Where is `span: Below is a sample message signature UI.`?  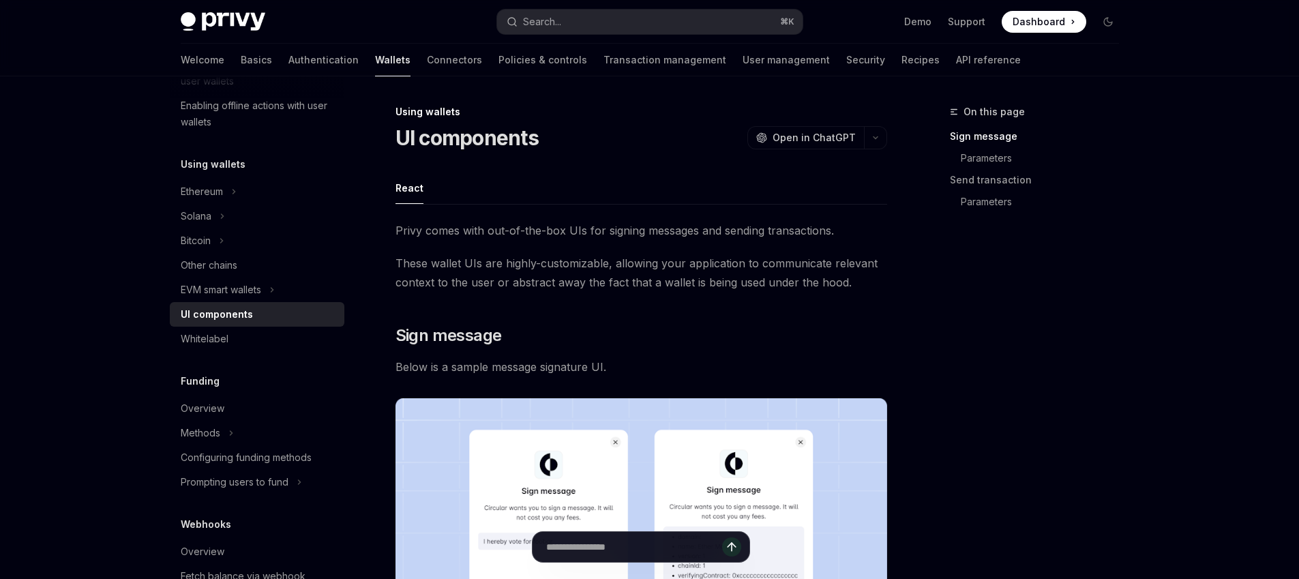 span: Below is a sample message signature UI. is located at coordinates (641, 367).